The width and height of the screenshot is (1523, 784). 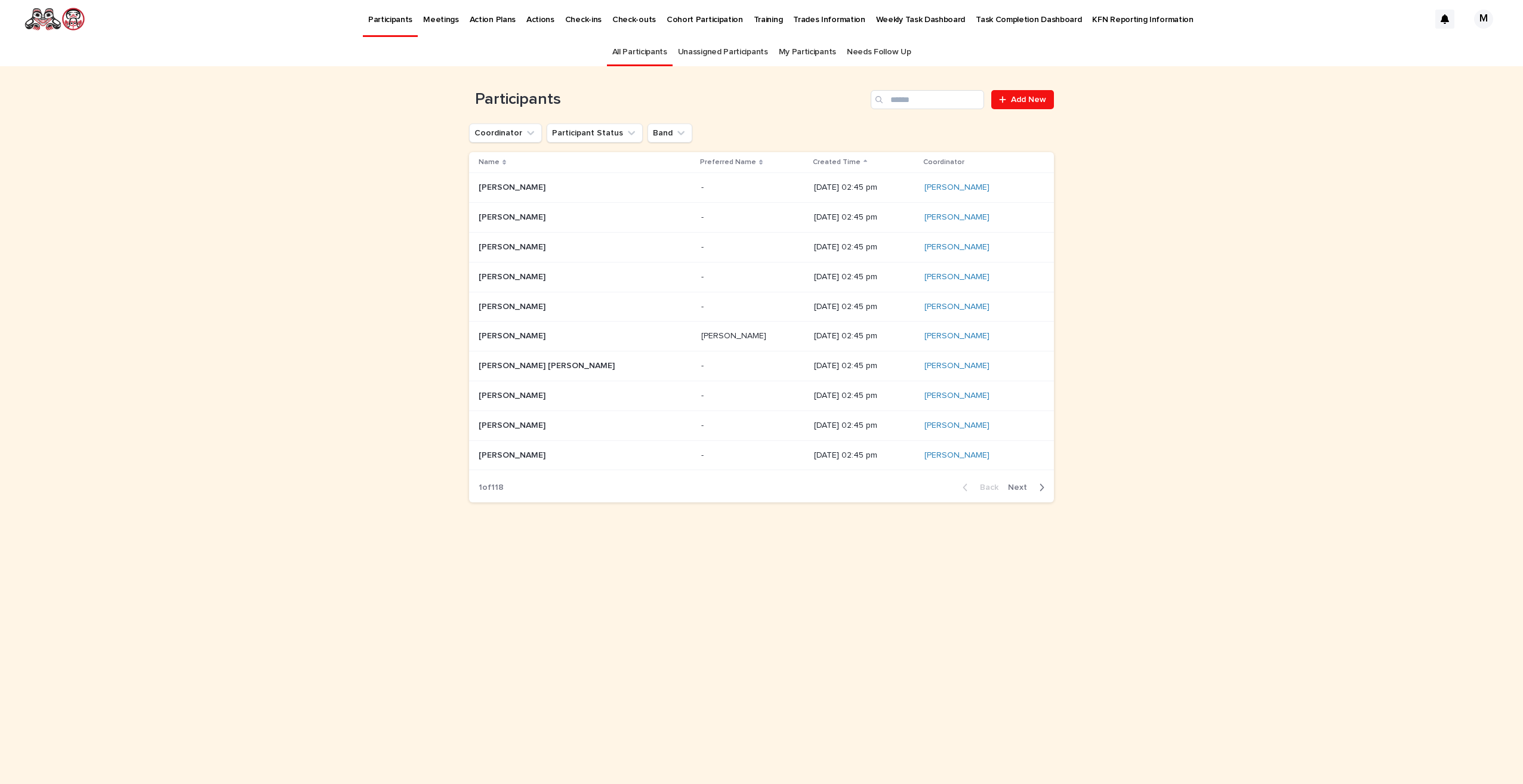 I want to click on a: Needs Follow Up, so click(x=878, y=52).